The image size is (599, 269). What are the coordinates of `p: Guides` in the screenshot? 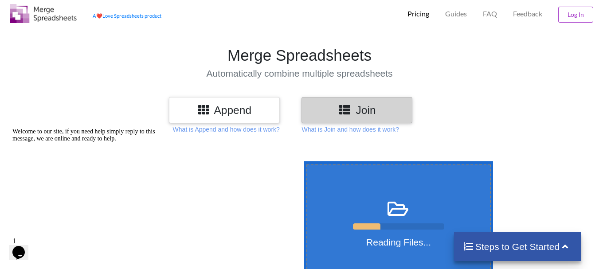 It's located at (456, 14).